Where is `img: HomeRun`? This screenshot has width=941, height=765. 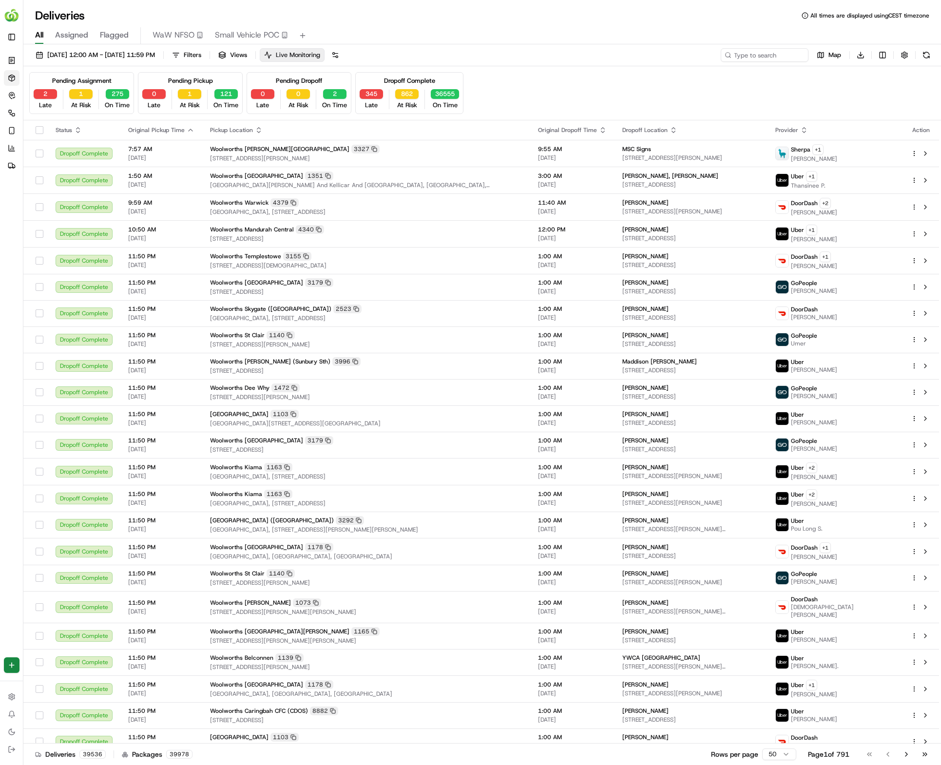
img: HomeRun is located at coordinates (12, 16).